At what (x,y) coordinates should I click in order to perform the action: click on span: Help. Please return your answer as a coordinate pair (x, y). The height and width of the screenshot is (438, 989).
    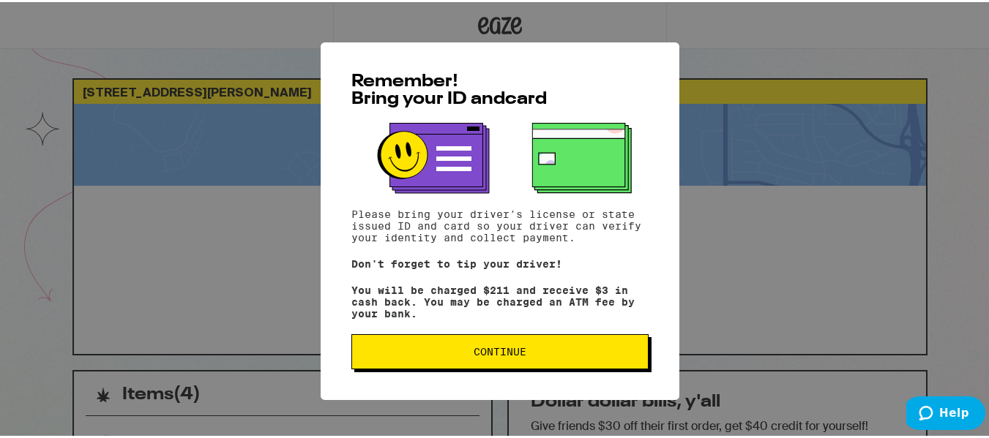
    Looking at the image, I should click on (48, 17).